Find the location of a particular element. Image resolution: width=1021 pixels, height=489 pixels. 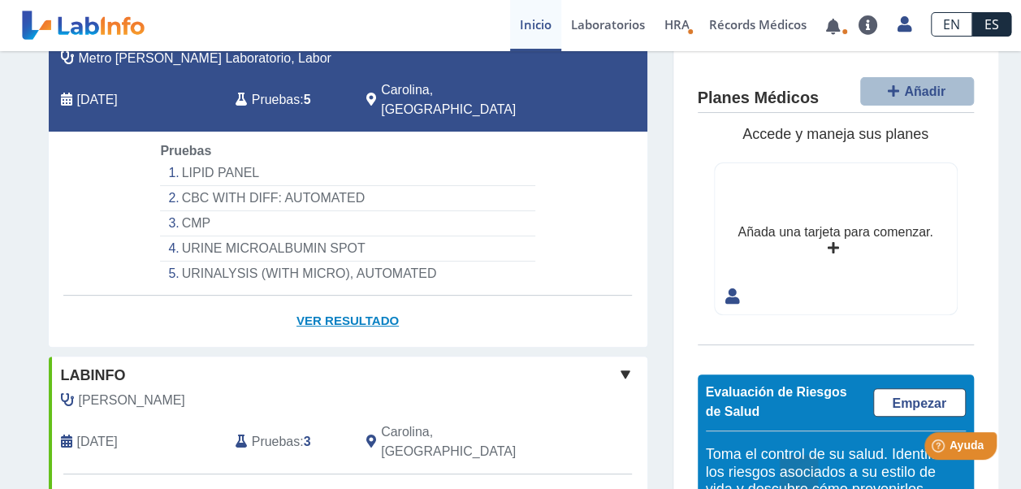

div: Añada una tarjeta para comenzar. is located at coordinates (835, 232).